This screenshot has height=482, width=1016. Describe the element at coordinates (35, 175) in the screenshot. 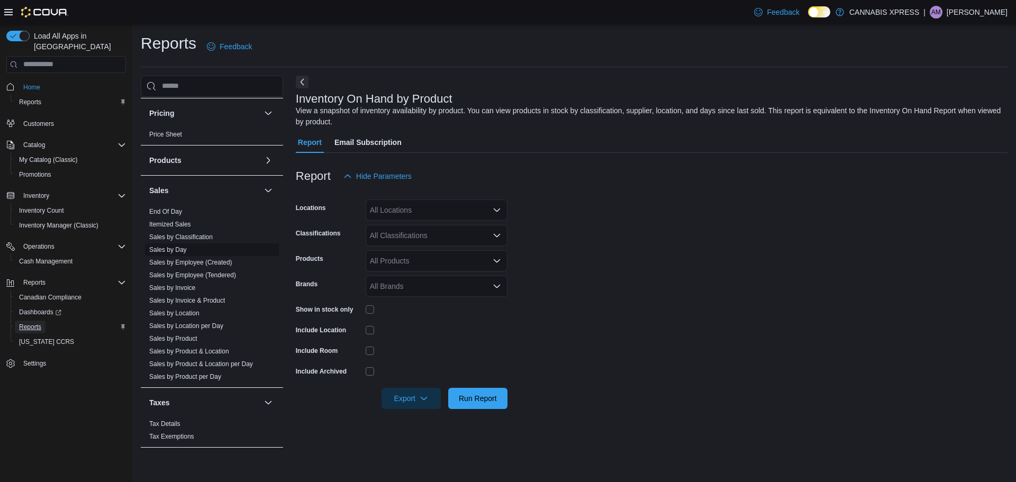

I see `a: Promotions` at that location.